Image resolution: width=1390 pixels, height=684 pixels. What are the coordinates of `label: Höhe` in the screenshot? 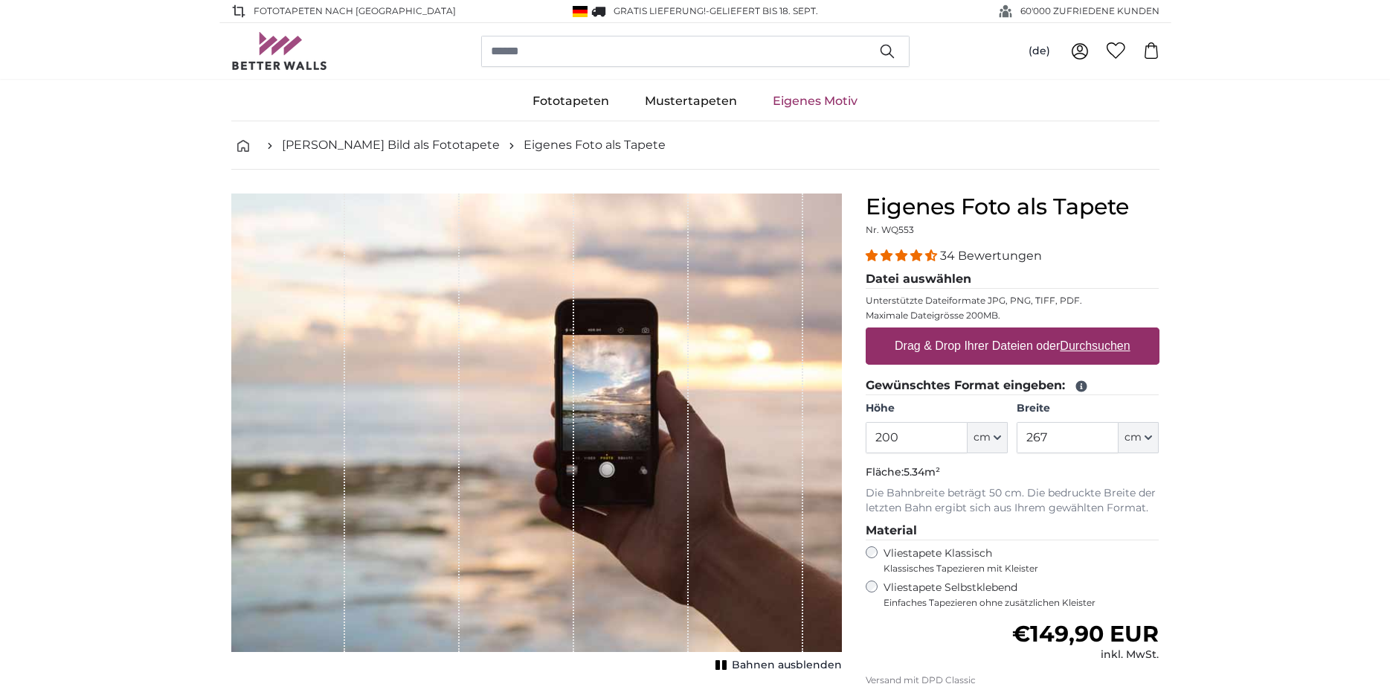 It's located at (937, 408).